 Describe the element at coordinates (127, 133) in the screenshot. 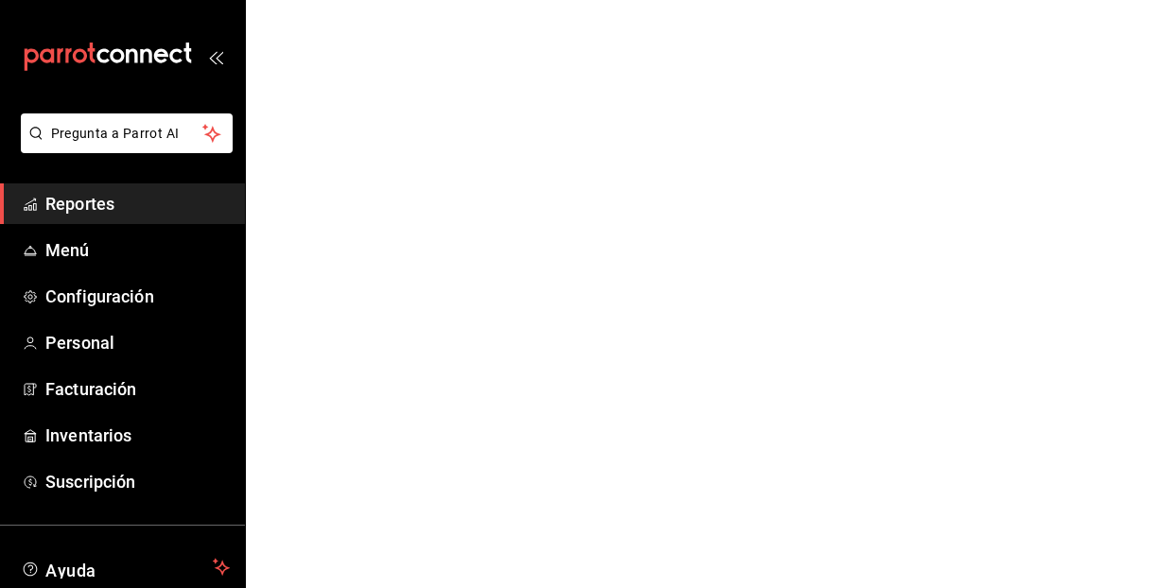

I see `button: Pregunta a Parrot AI` at that location.